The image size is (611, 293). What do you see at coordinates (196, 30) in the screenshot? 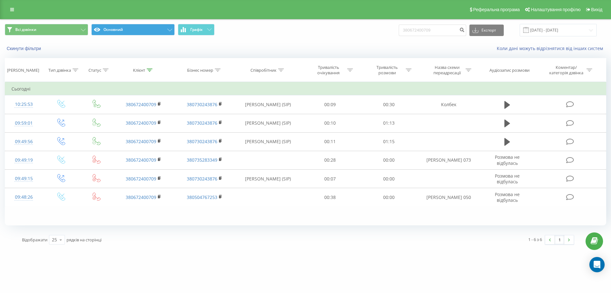
I see `button: Графік` at bounding box center [196, 30].